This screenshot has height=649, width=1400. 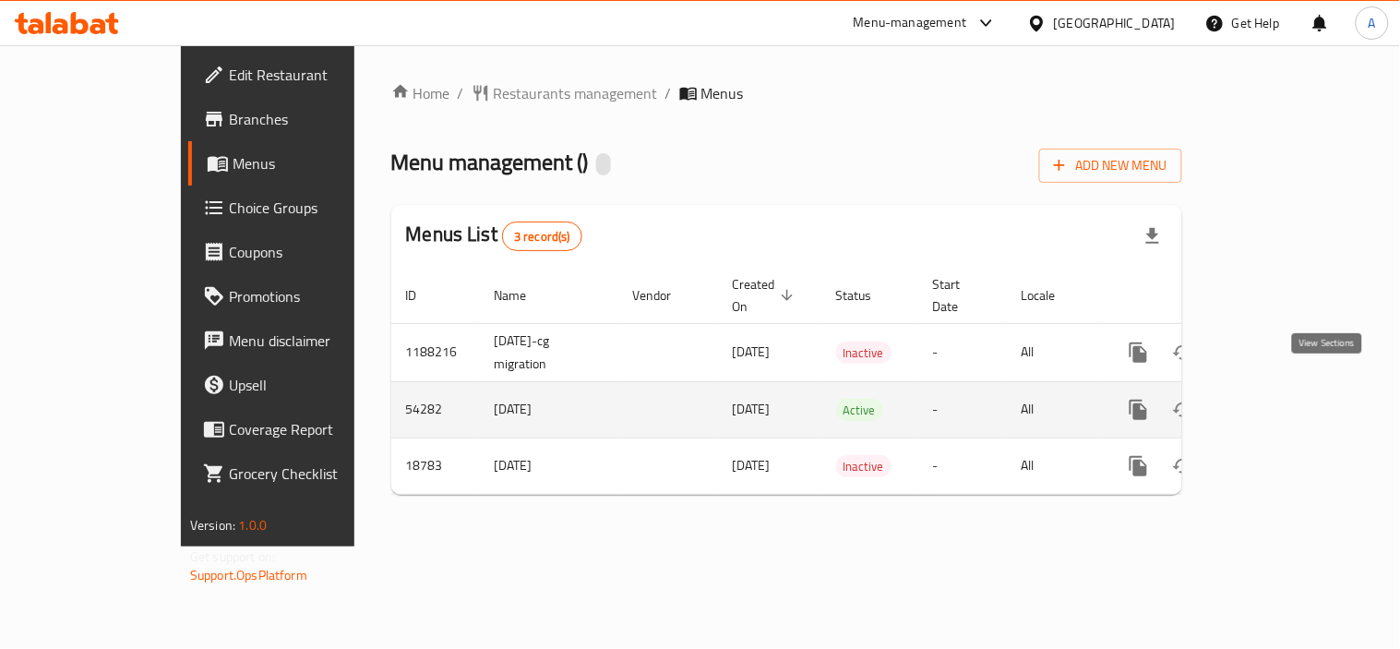 I want to click on span: Vendor, so click(x=665, y=295).